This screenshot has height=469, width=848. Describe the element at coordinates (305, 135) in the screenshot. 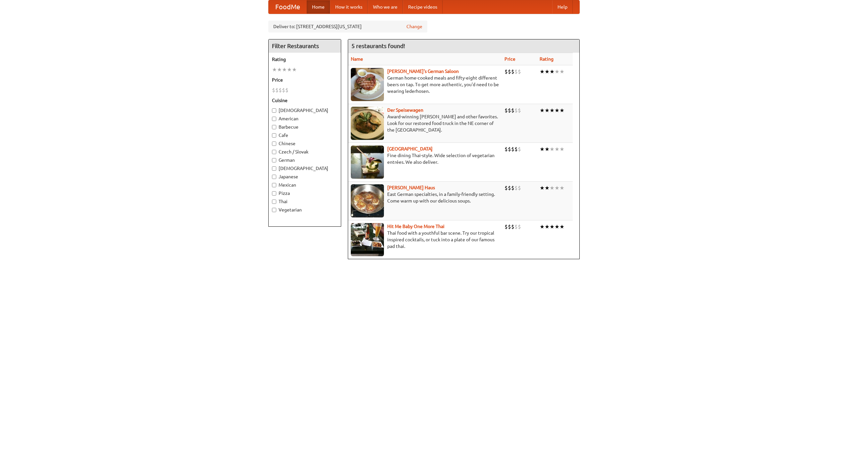

I see `label: Cafe` at that location.